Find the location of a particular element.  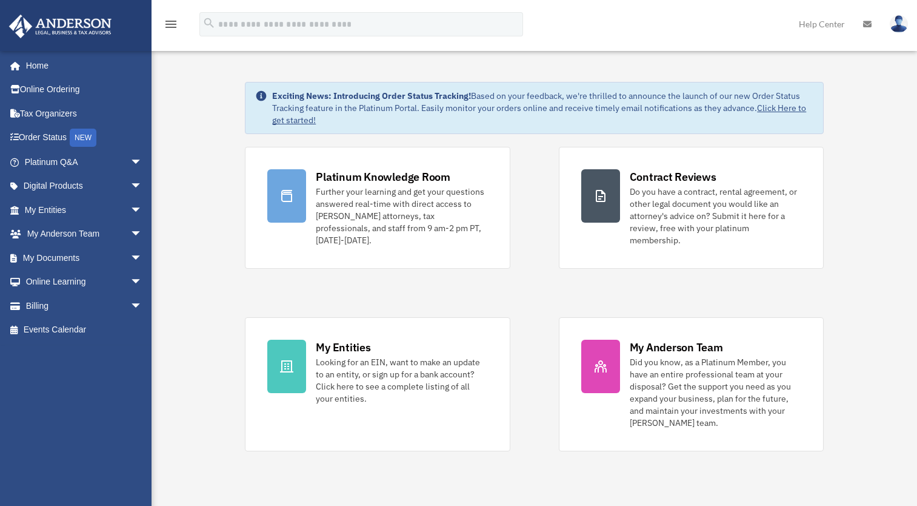

div: NEW is located at coordinates (83, 138).